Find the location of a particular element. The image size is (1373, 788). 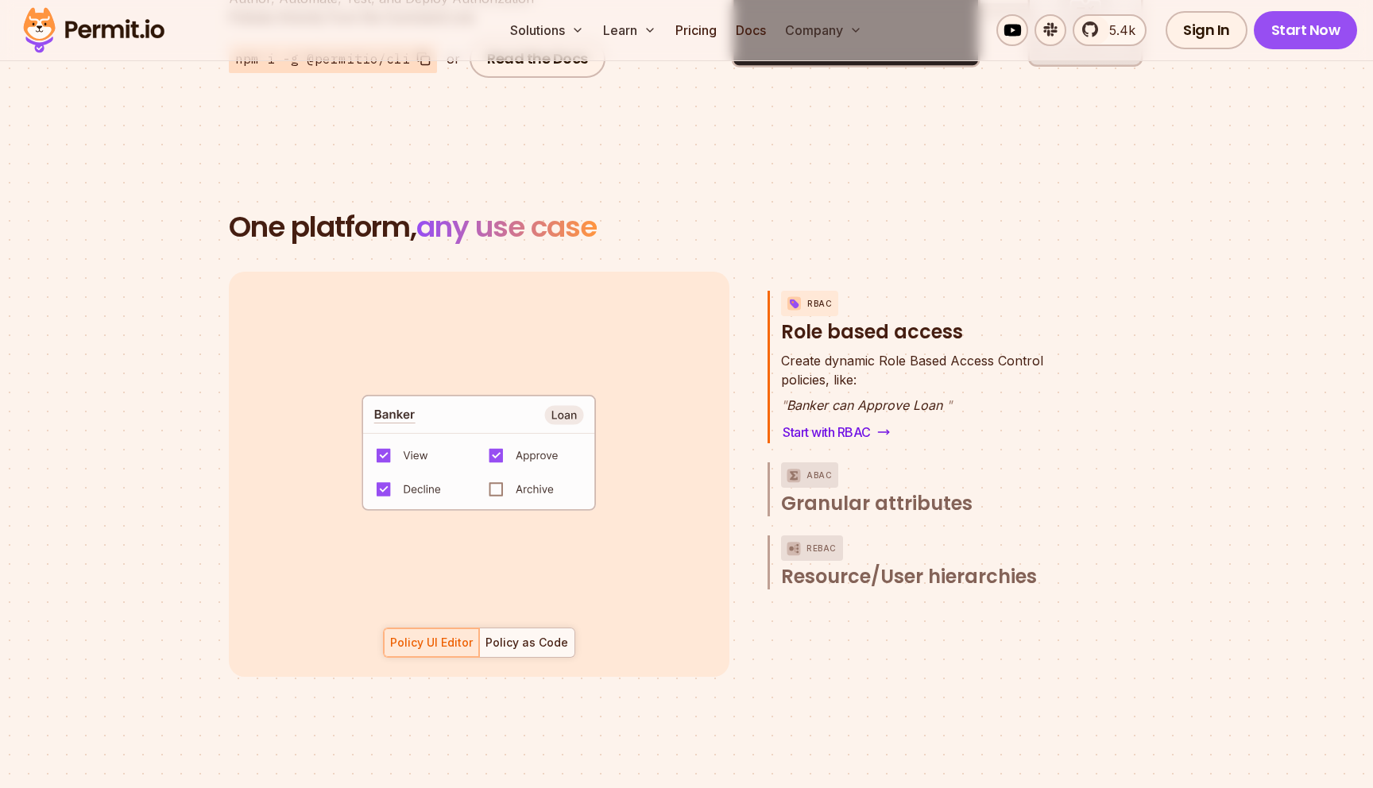

a: Sign In is located at coordinates (1206, 30).